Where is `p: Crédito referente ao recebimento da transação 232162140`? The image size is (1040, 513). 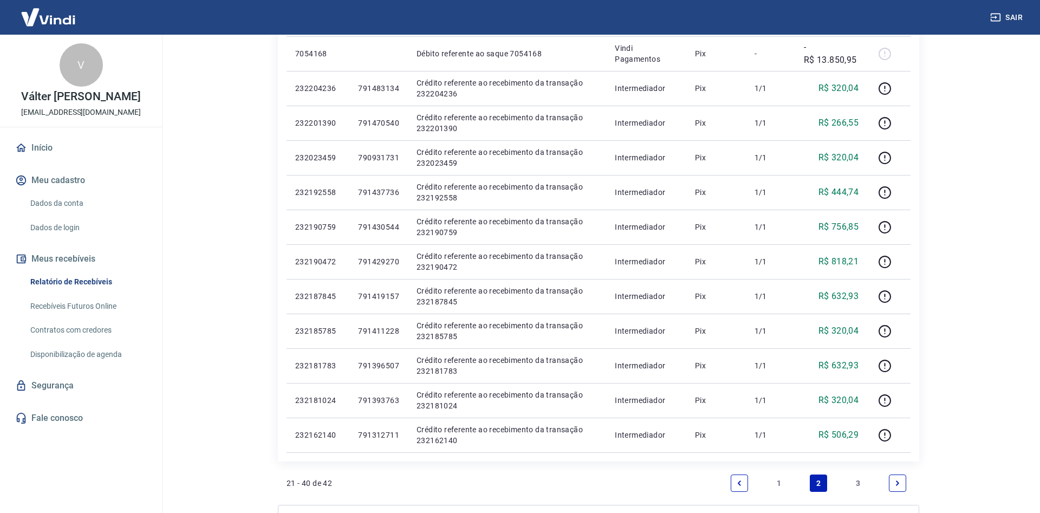
p: Crédito referente ao recebimento da transação 232162140 is located at coordinates (507, 435).